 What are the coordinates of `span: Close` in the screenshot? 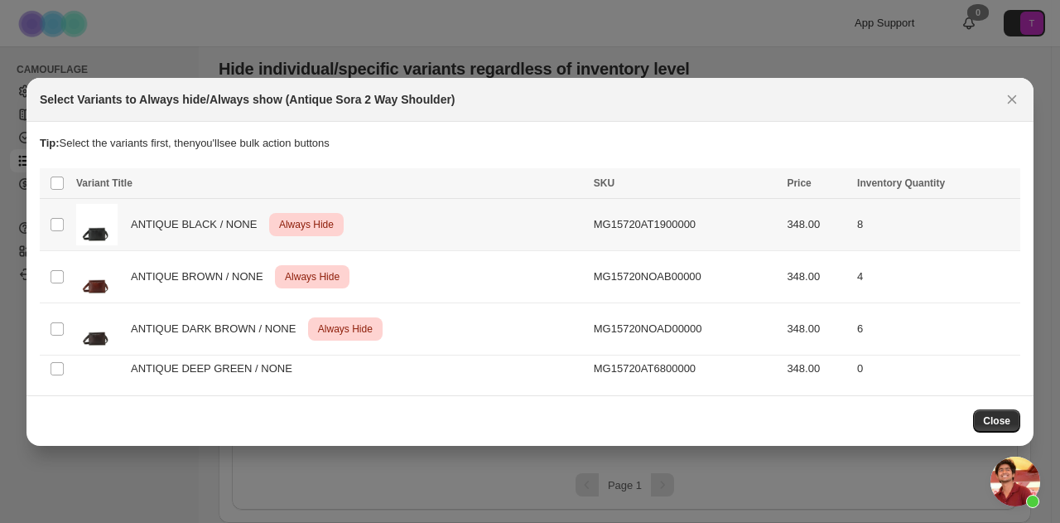 It's located at (997, 421).